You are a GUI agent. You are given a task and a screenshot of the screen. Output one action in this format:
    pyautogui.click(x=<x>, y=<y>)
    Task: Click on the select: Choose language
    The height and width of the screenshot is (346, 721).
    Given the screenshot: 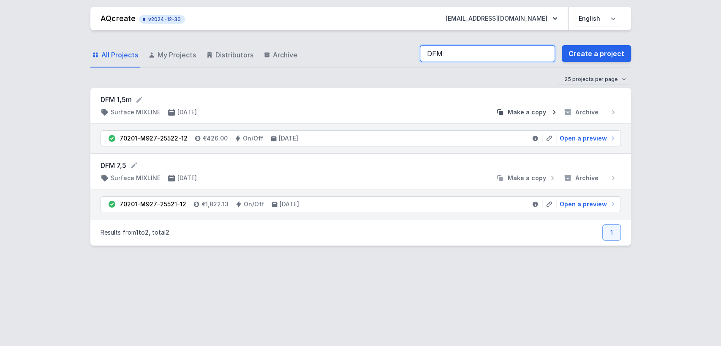 What is the action you would take?
    pyautogui.click(x=597, y=19)
    